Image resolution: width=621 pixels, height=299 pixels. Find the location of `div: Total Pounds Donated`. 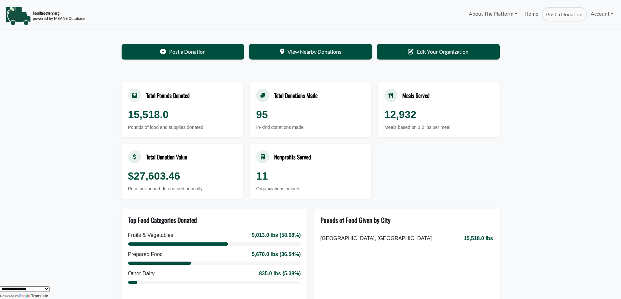

div: Total Pounds Donated is located at coordinates (168, 95).